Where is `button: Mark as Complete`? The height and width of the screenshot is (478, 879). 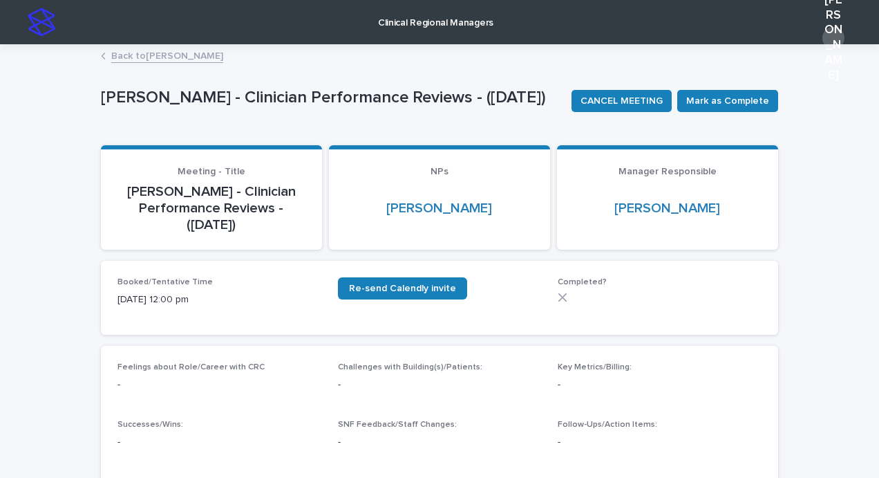 button: Mark as Complete is located at coordinates (728, 101).